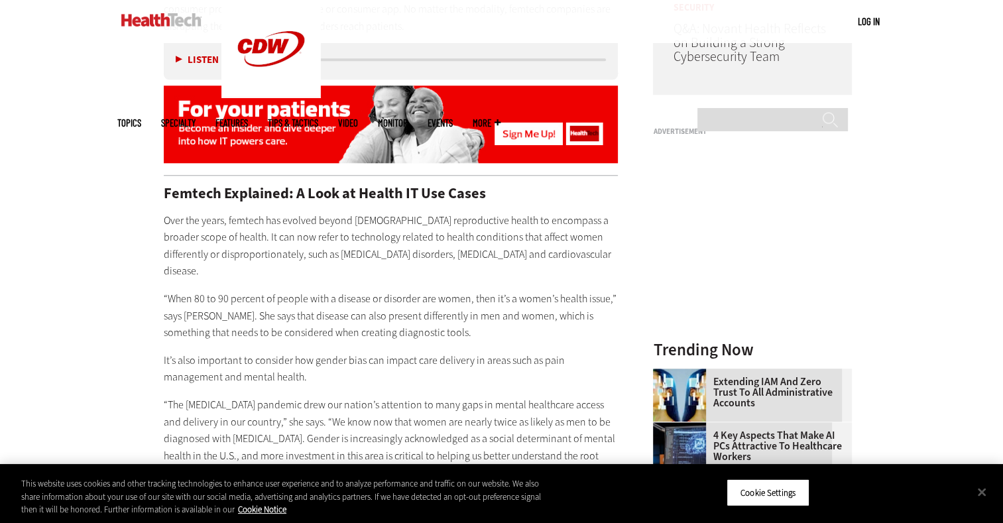  I want to click on a: Events, so click(440, 123).